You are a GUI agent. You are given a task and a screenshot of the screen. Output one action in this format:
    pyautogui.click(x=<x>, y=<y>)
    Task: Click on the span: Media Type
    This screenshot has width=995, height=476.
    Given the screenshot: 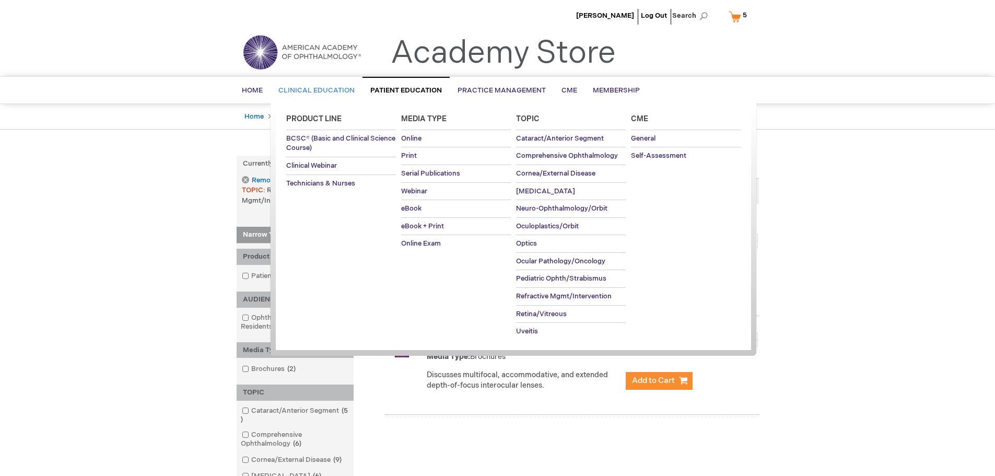 What is the action you would take?
    pyautogui.click(x=423, y=119)
    